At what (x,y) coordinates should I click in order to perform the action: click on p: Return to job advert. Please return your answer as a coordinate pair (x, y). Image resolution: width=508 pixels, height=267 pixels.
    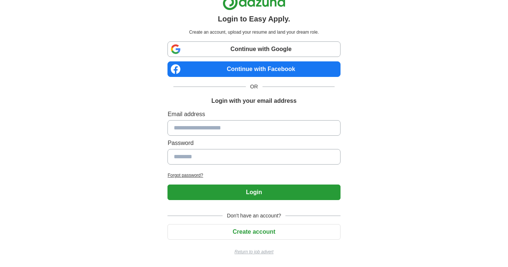
    Looking at the image, I should click on (254, 252).